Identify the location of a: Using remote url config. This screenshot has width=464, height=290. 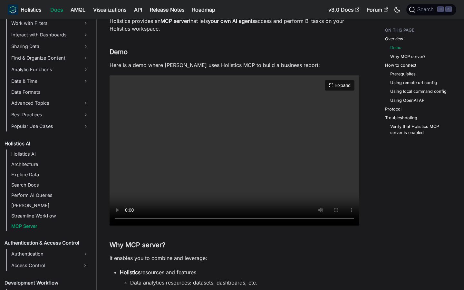
(414, 83).